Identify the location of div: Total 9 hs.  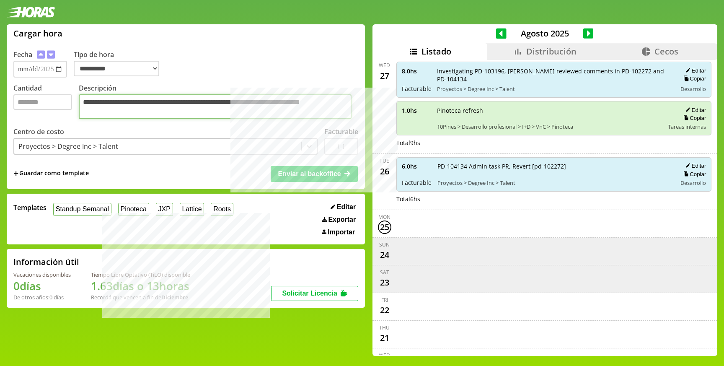
(554, 142).